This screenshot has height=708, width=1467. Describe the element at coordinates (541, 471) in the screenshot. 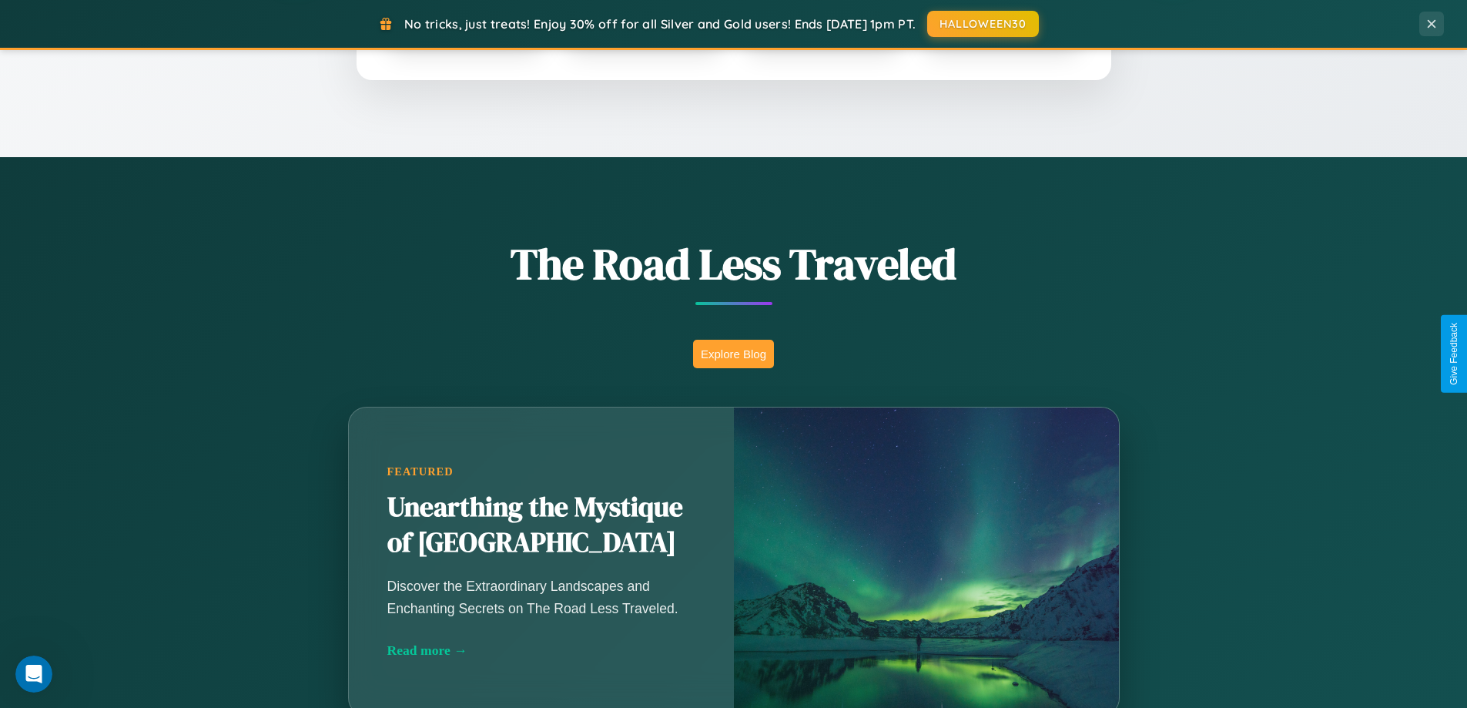

I see `div: Featured` at that location.